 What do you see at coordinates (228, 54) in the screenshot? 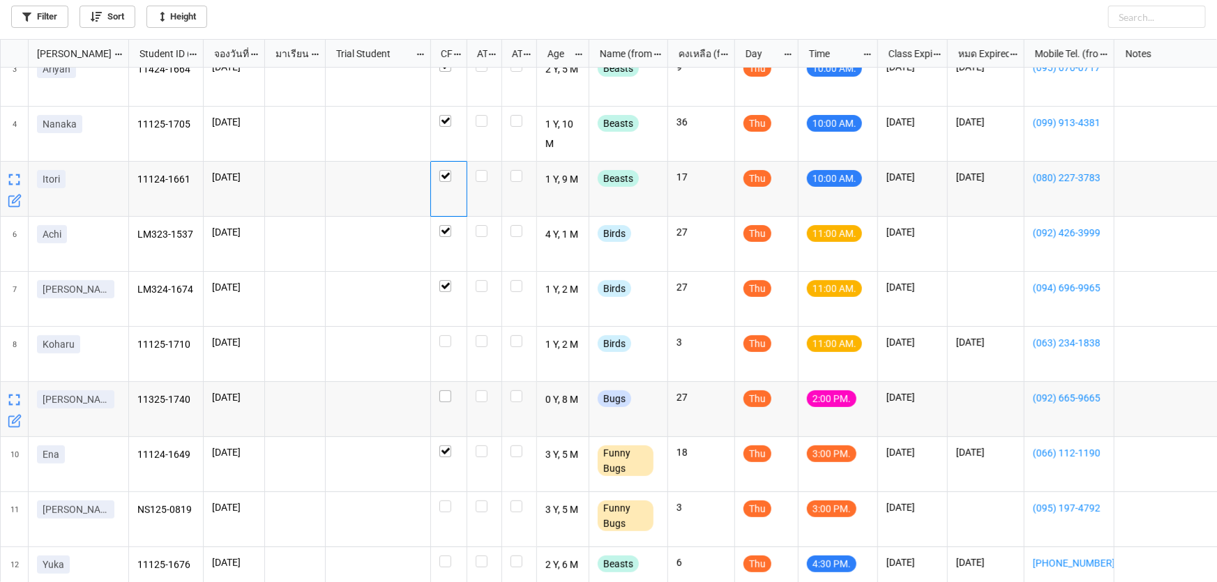
I see `div: จองวันที่` at bounding box center [228, 54].